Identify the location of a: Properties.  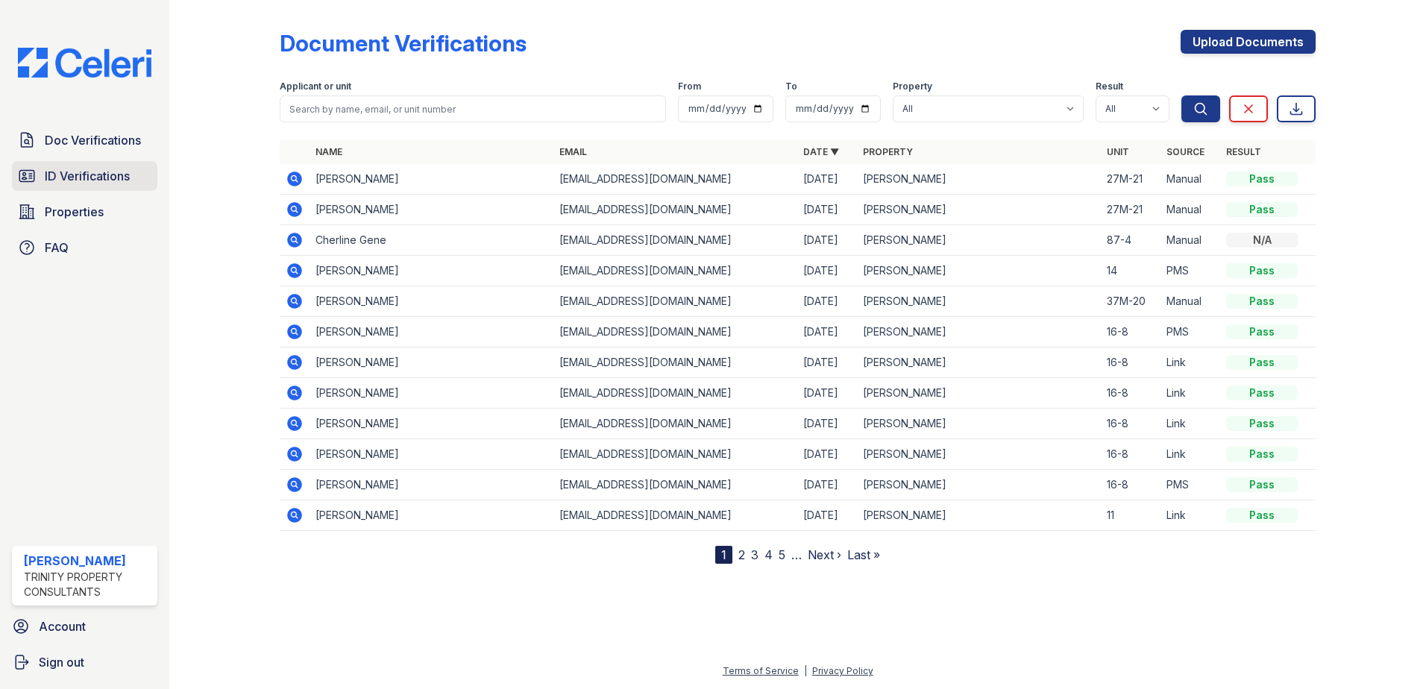
(84, 212).